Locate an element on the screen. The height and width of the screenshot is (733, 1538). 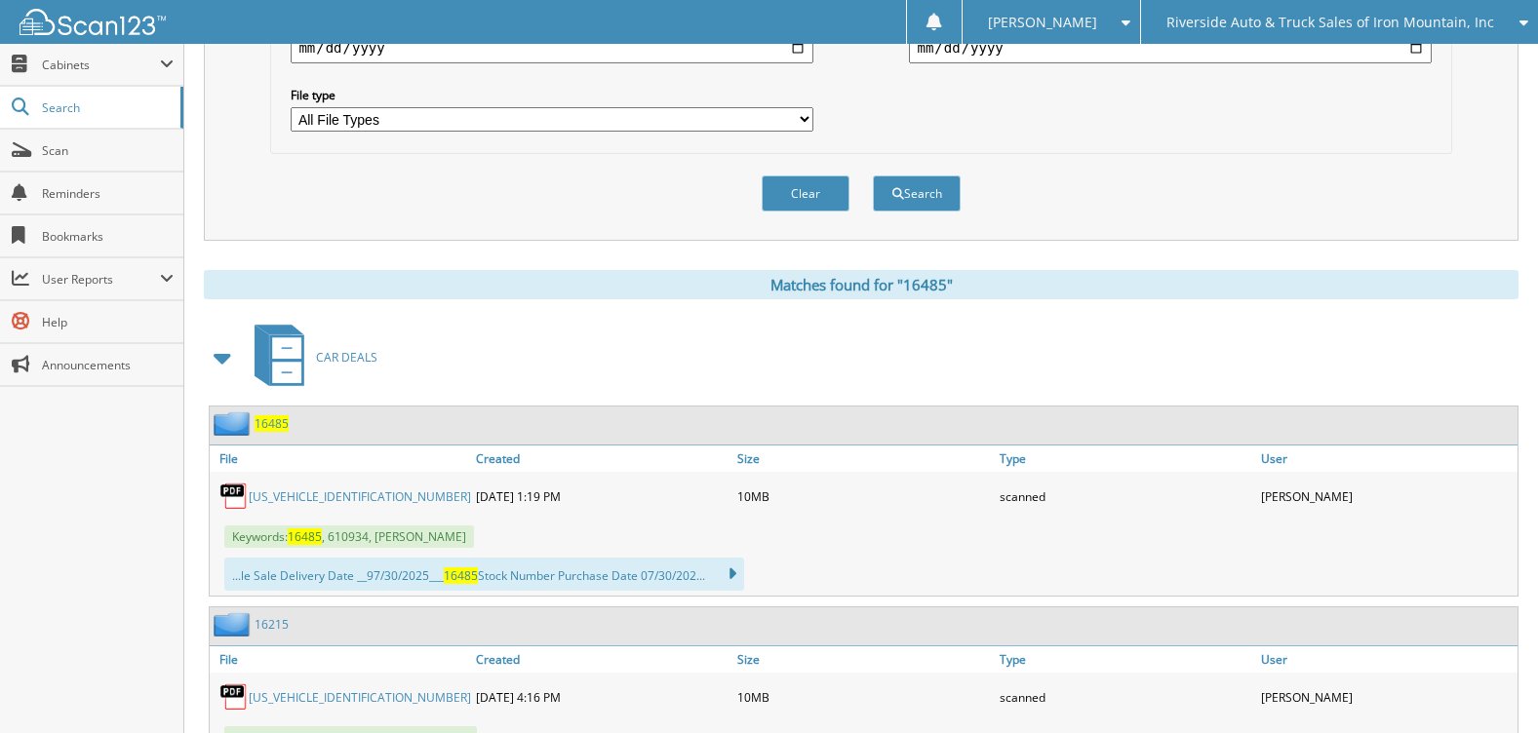
span: Scan is located at coordinates (107, 150).